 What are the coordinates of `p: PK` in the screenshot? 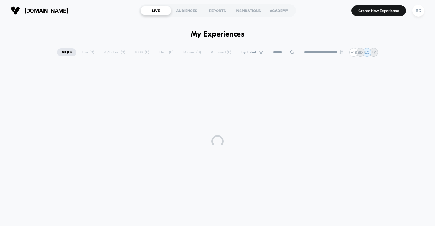 It's located at (373, 52).